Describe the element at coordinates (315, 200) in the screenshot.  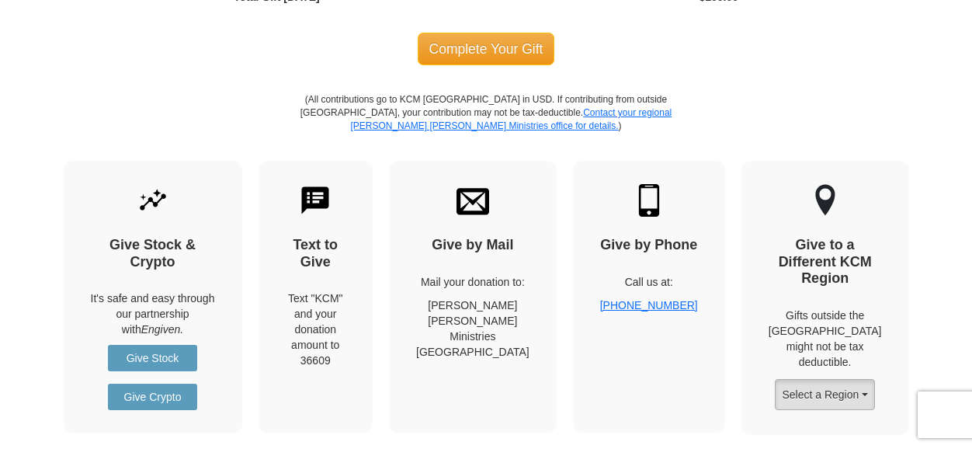
I see `img: text-to-give.svg` at that location.